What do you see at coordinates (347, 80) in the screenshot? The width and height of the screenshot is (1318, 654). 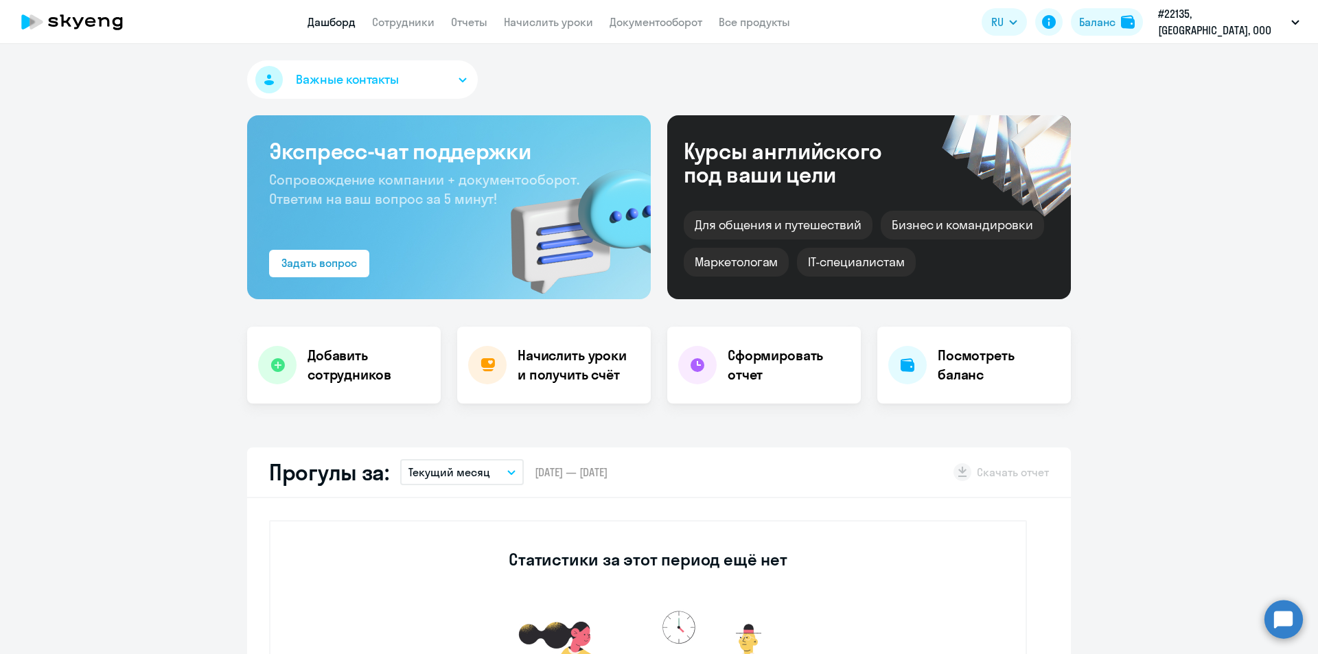 I see `span: Важные контакты` at bounding box center [347, 80].